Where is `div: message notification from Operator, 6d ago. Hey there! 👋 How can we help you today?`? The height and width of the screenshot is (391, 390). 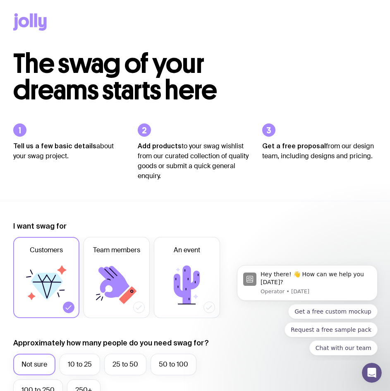 div: message notification from Operator, 6d ago. Hey there! 👋 How can we help you today? is located at coordinates (83, 25).